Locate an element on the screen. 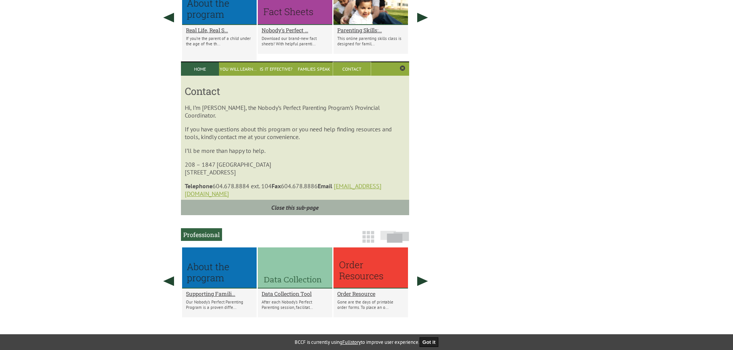 This screenshot has height=350, width=733. li: Order Resource is located at coordinates (371, 282).